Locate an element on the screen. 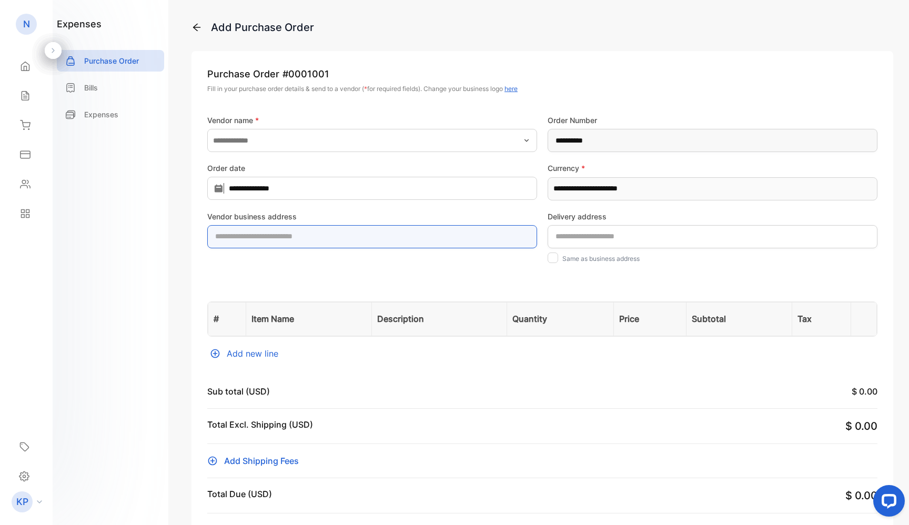 The width and height of the screenshot is (909, 525). th: Subtotal is located at coordinates (739, 319).